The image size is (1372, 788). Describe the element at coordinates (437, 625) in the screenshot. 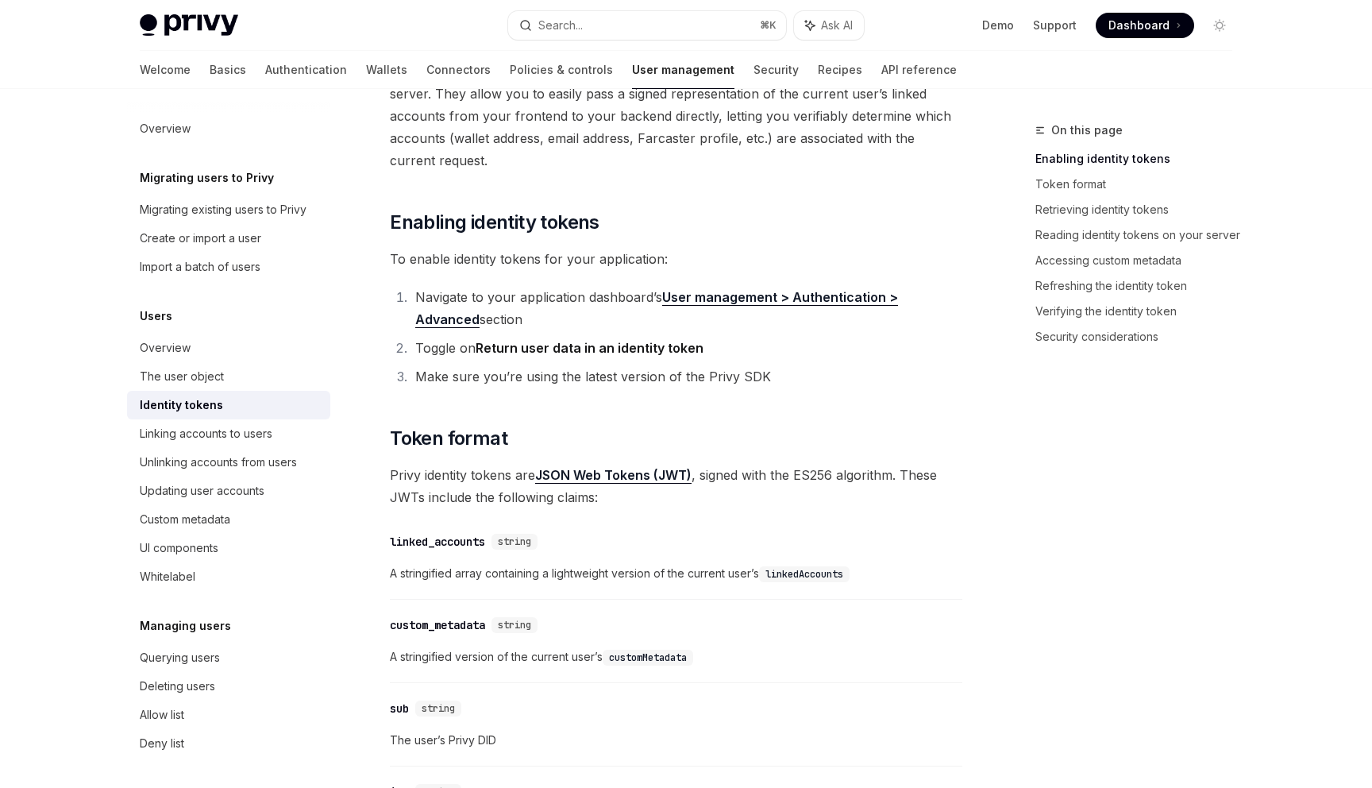

I see `div: custom_metadata` at that location.